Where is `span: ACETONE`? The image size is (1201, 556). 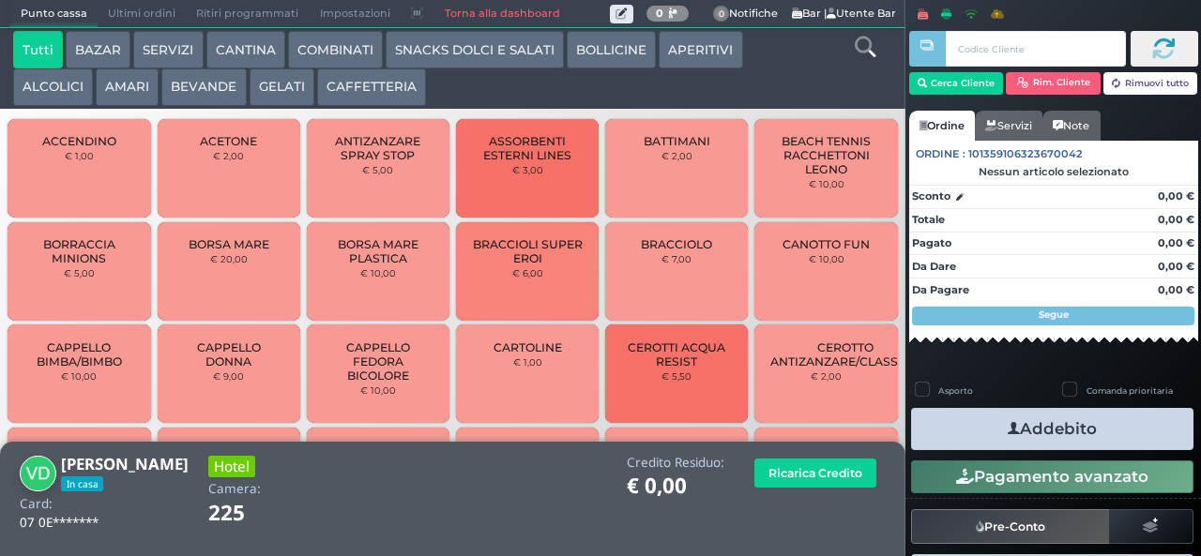 span: ACETONE is located at coordinates (228, 141).